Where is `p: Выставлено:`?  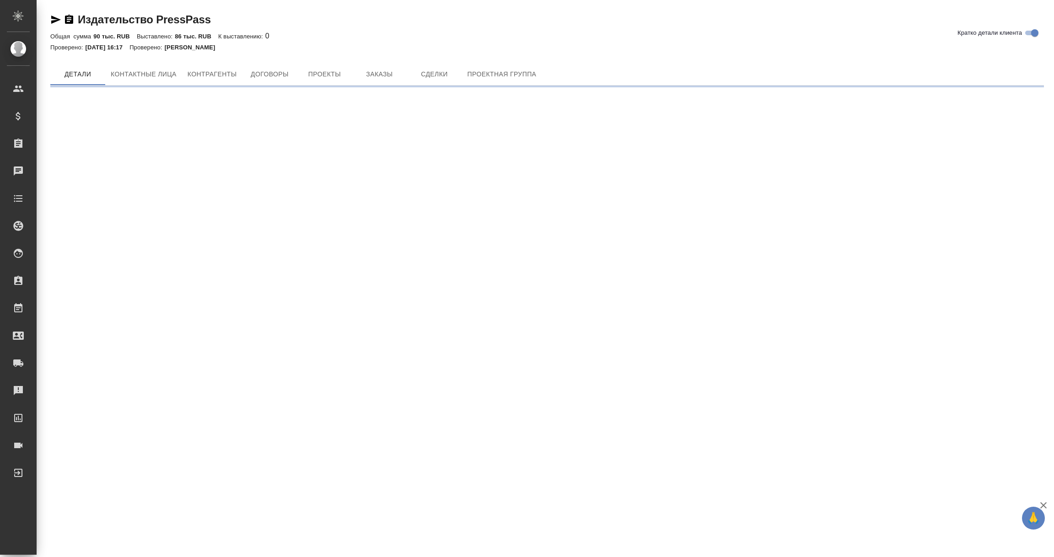 p: Выставлено: is located at coordinates (156, 36).